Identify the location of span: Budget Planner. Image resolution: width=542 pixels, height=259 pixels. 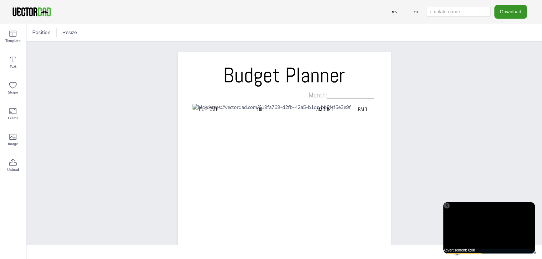
(284, 75).